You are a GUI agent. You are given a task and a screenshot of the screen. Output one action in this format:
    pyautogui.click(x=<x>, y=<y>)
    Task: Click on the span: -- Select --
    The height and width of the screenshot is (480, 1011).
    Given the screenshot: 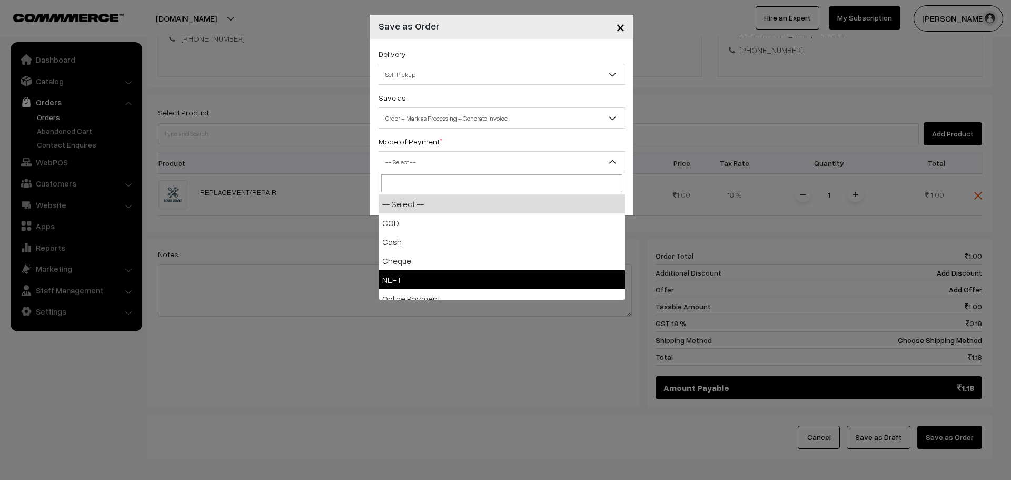 What is the action you would take?
    pyautogui.click(x=502, y=162)
    